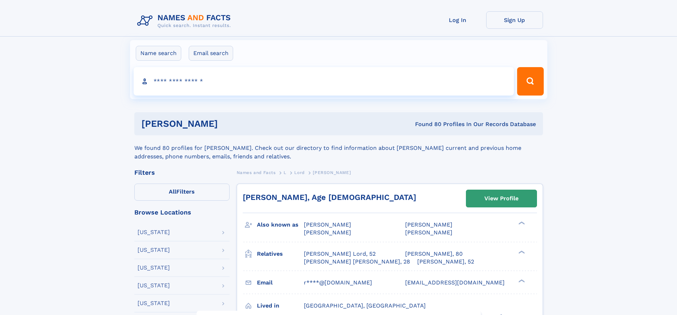 This screenshot has height=315, width=677. What do you see at coordinates (159, 53) in the screenshot?
I see `label: Name search` at bounding box center [159, 53].